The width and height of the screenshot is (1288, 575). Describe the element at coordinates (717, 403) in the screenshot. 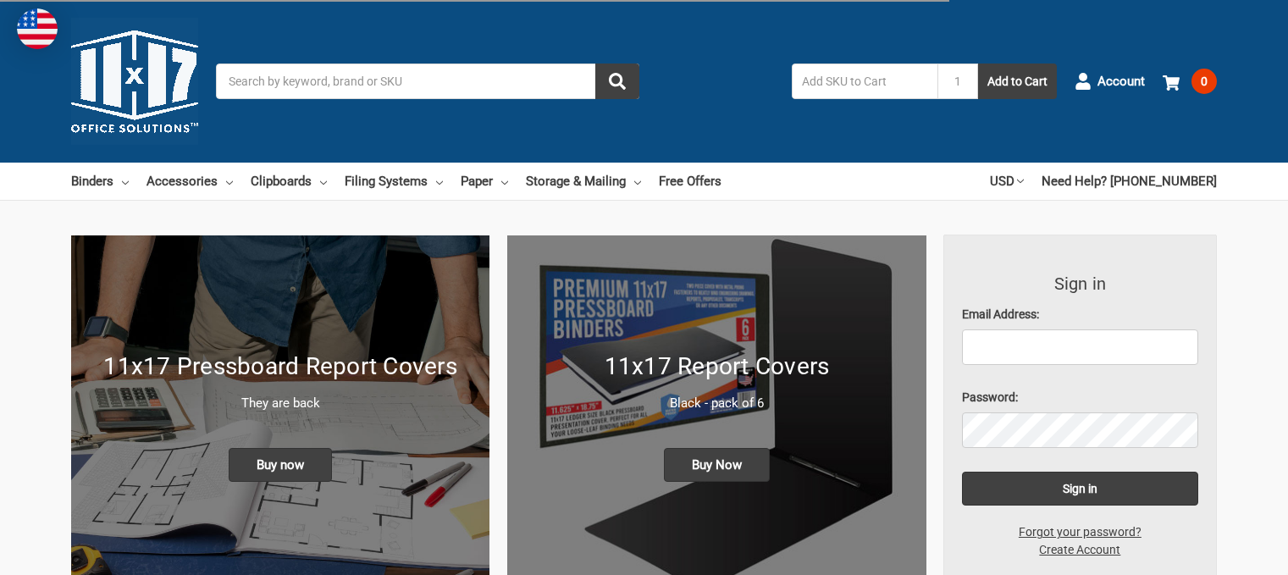

I see `p: Black - pack of 6` at that location.